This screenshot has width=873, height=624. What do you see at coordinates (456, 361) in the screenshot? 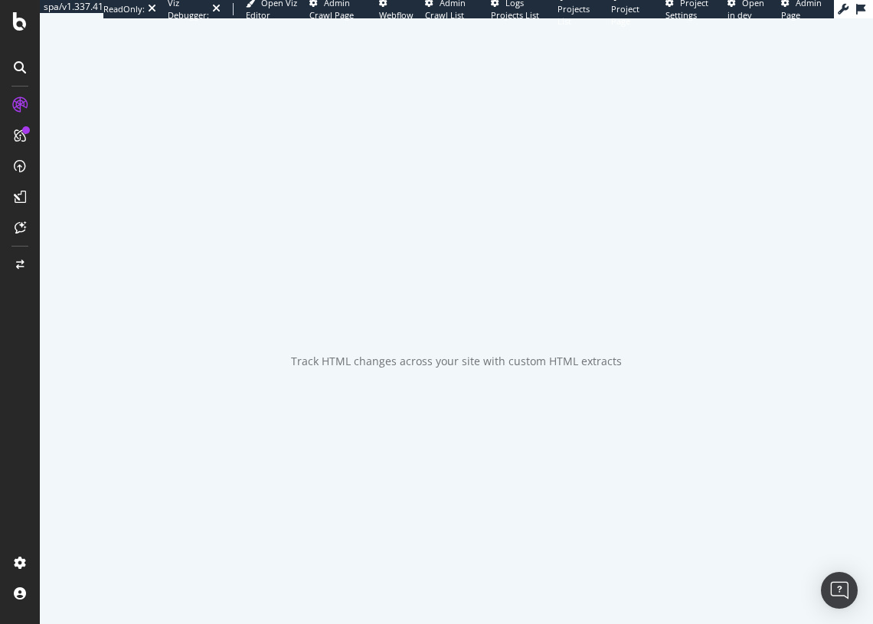
I see `div: Track HTML changes across your site with custom HTML extracts` at bounding box center [456, 361].